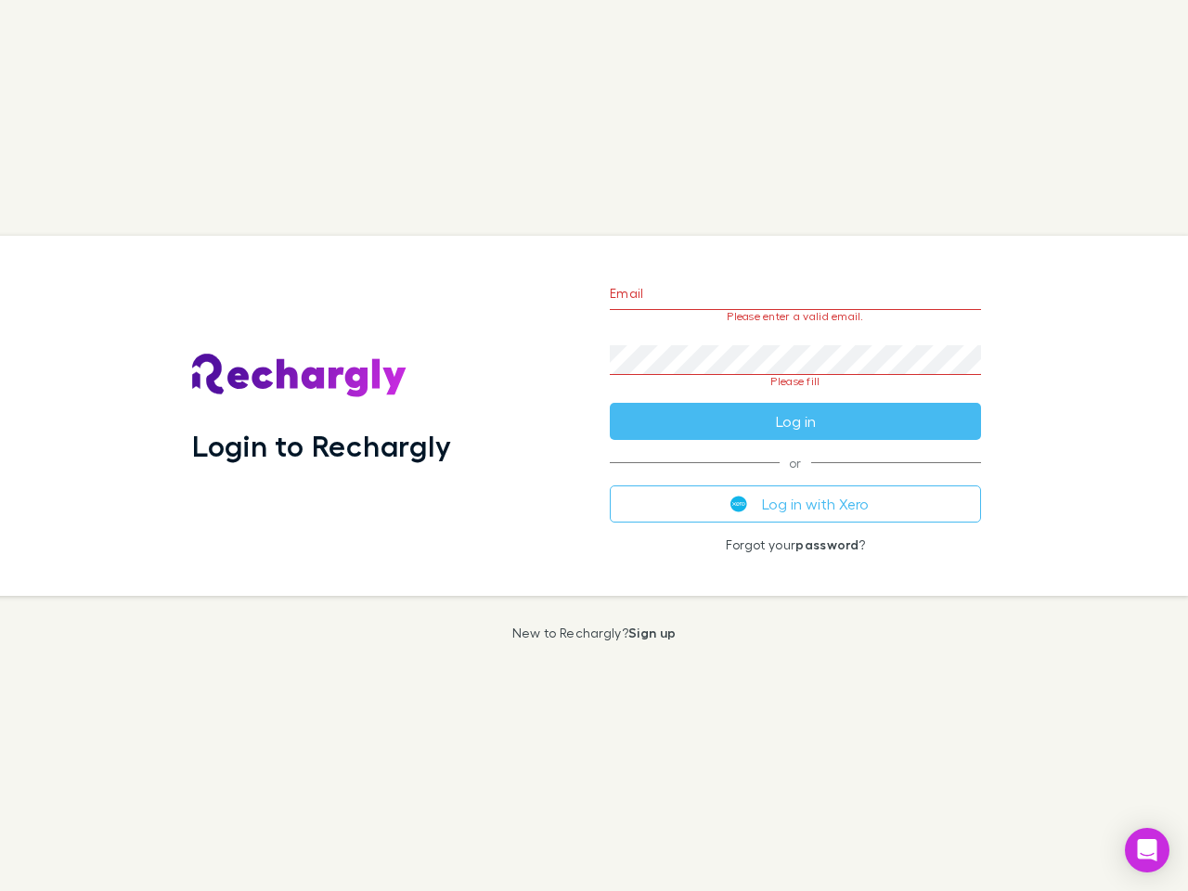  Describe the element at coordinates (795, 545) in the screenshot. I see `p: Forgot your ?` at that location.